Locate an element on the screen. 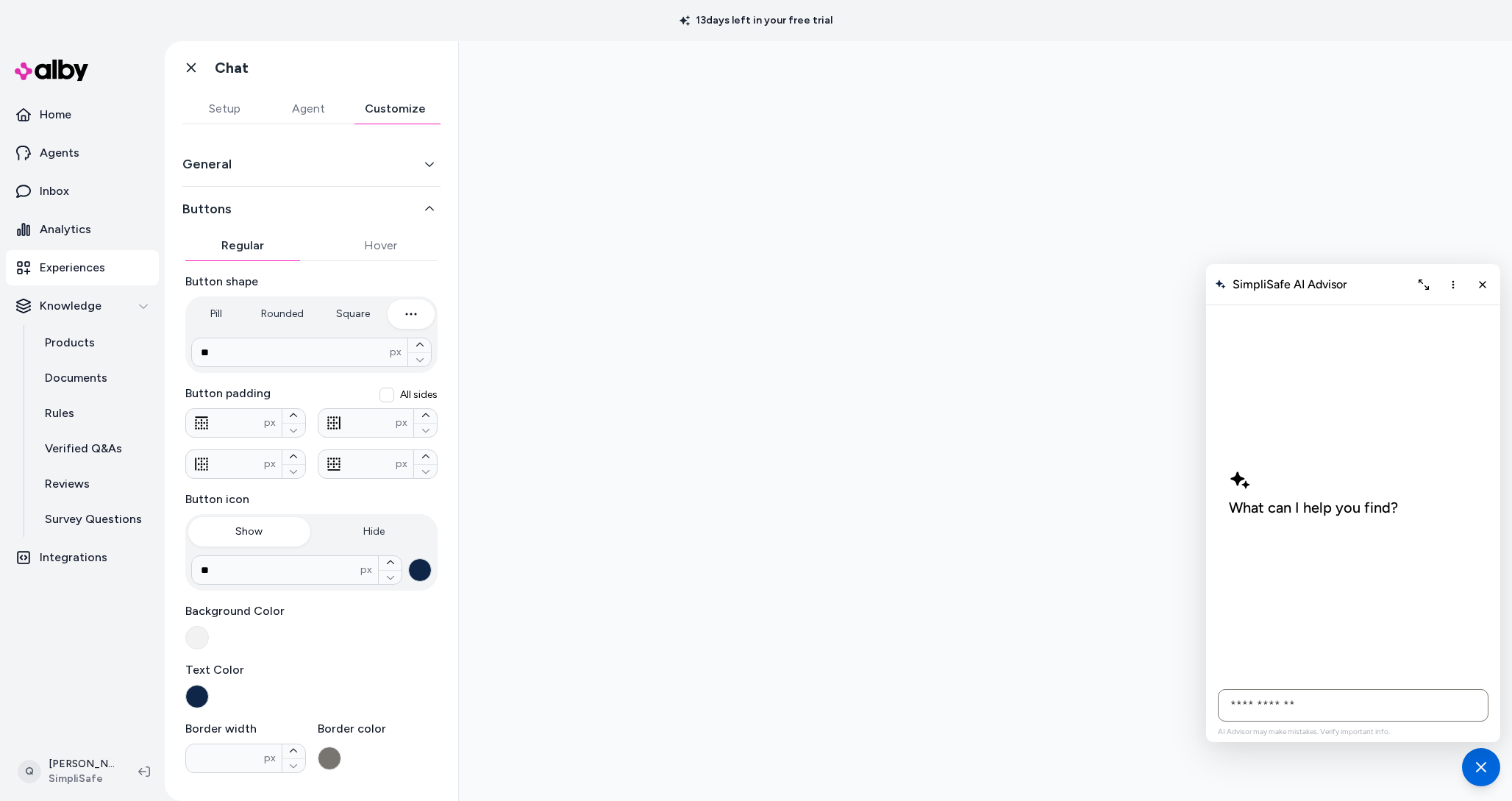  p: Experiences is located at coordinates (72, 268).